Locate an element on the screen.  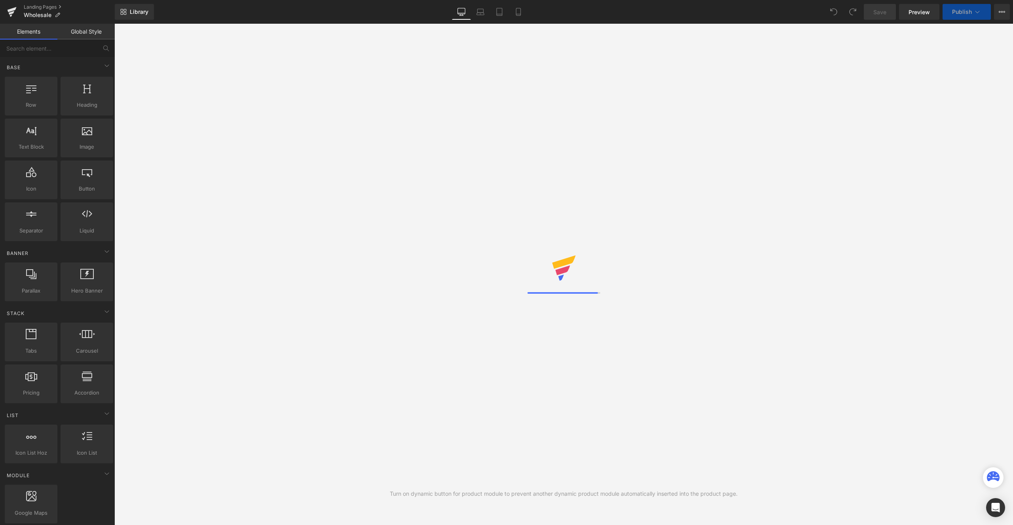
span: Wholesale is located at coordinates (38, 15).